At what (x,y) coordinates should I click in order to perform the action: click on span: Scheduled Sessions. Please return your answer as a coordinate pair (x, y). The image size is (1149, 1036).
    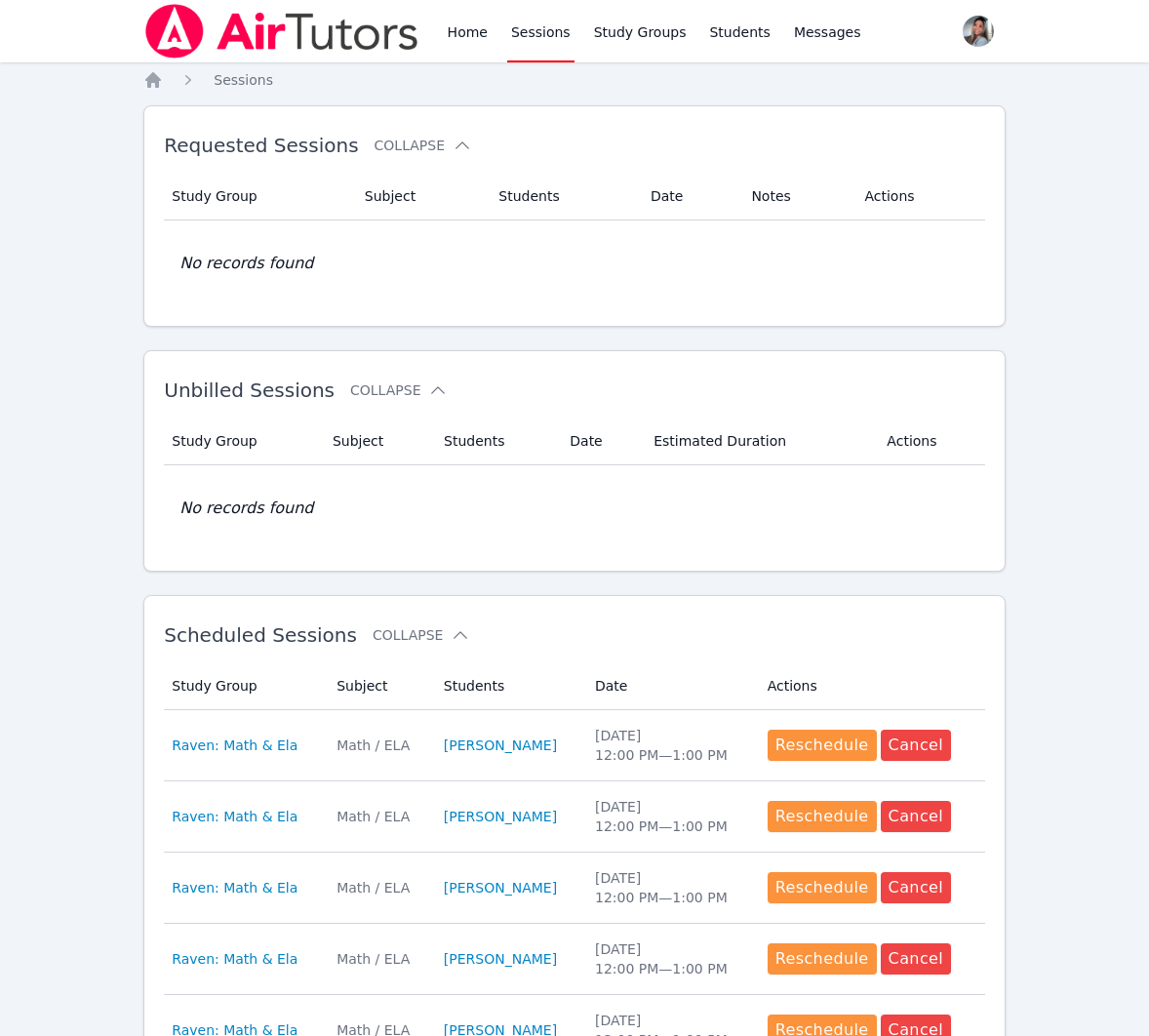
    Looking at the image, I should click on (261, 636).